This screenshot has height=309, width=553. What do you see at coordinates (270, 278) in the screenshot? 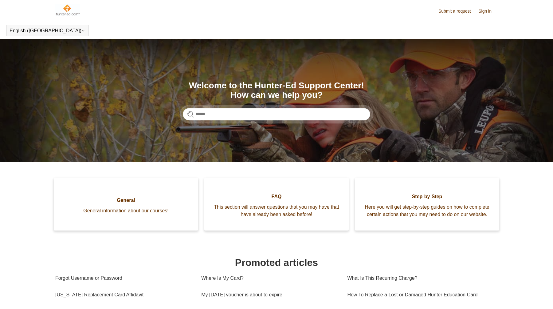
I see `a: Where Is My Card?` at bounding box center [270, 278].